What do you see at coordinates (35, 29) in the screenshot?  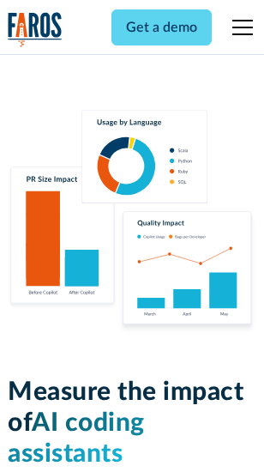 I see `img: Logo of the analytics and reporting company Faros.` at bounding box center [35, 29].